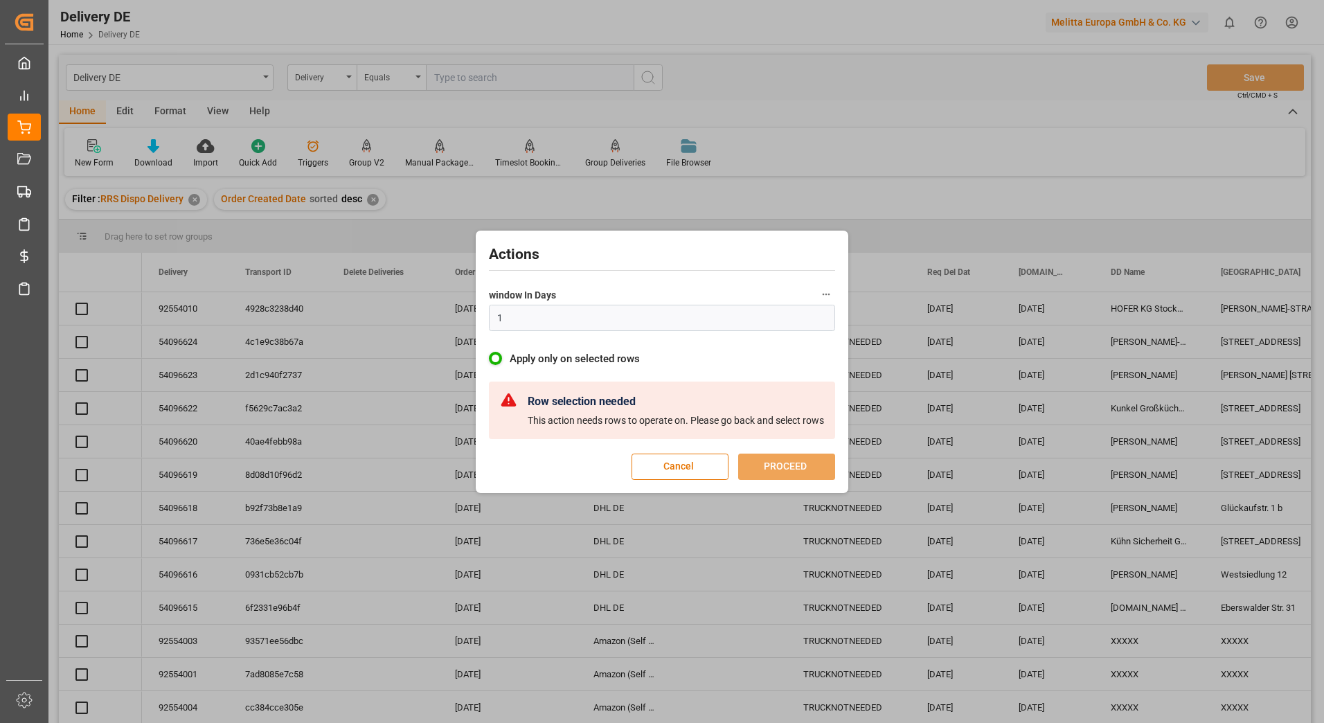 This screenshot has height=723, width=1324. I want to click on button: window In Days, so click(826, 294).